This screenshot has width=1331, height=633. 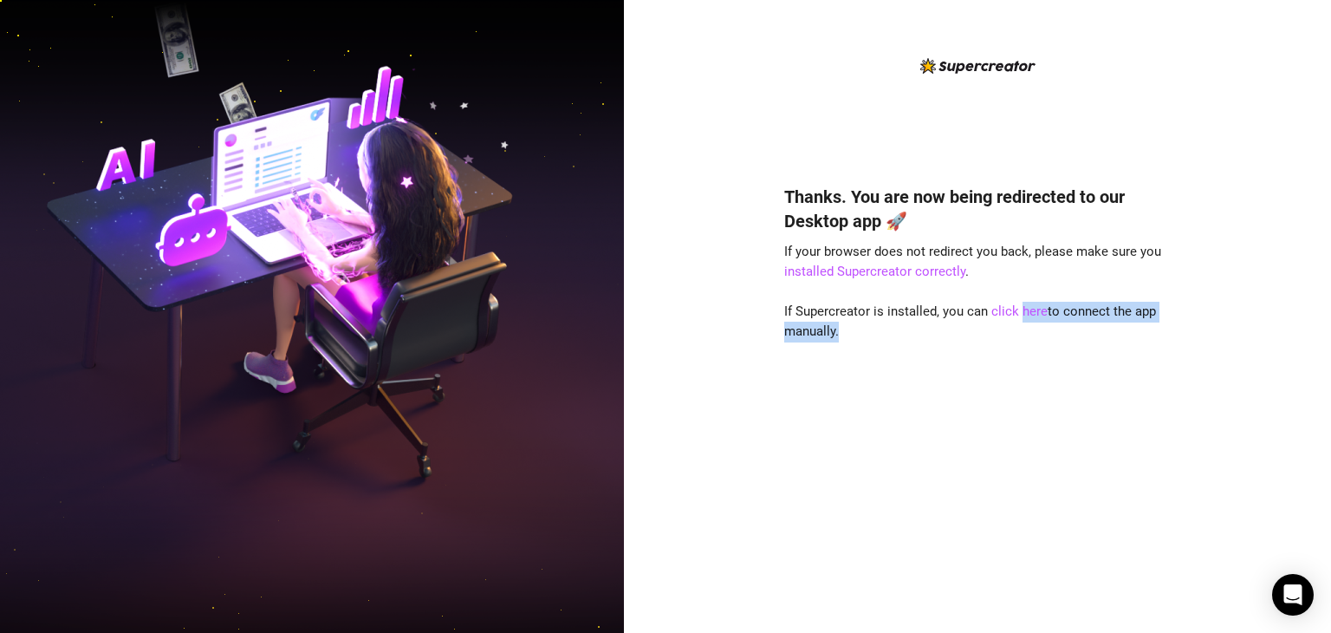 What do you see at coordinates (874, 271) in the screenshot?
I see `a: installed Supercreator correctly` at bounding box center [874, 271].